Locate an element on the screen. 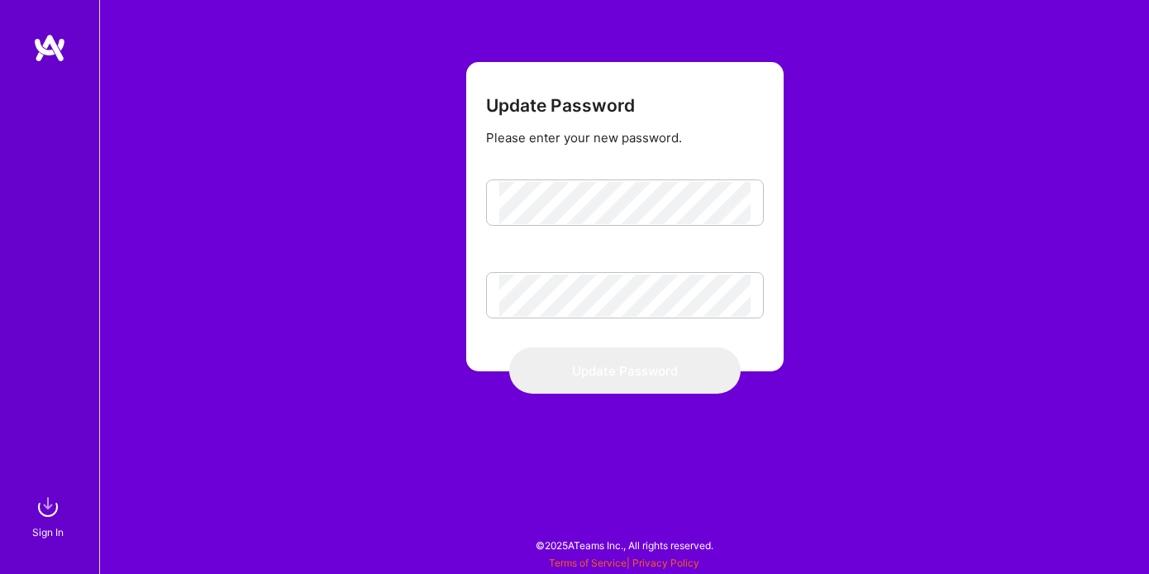 The height and width of the screenshot is (574, 1149). button: Update Password is located at coordinates (625, 370).